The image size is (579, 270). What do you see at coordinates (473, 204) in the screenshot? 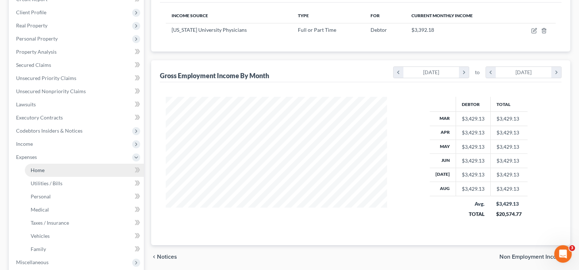
I see `div: Avg.` at bounding box center [473, 204].